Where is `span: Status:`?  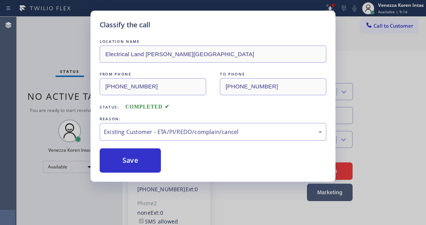
span: Status: is located at coordinates (109, 107).